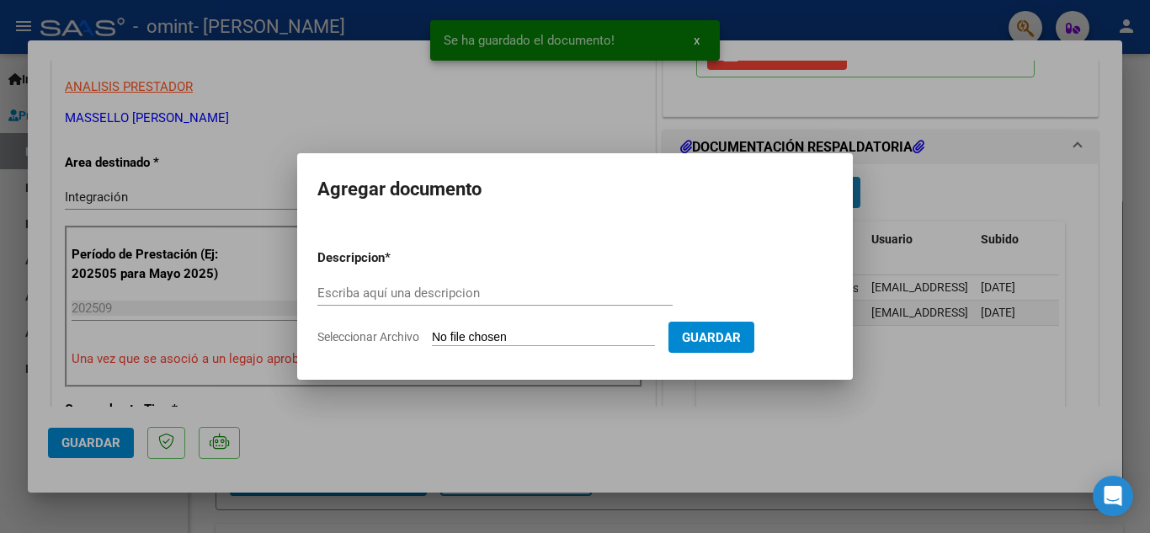  What do you see at coordinates (1113, 496) in the screenshot?
I see `div: Open Intercom Messenger` at bounding box center [1113, 496].